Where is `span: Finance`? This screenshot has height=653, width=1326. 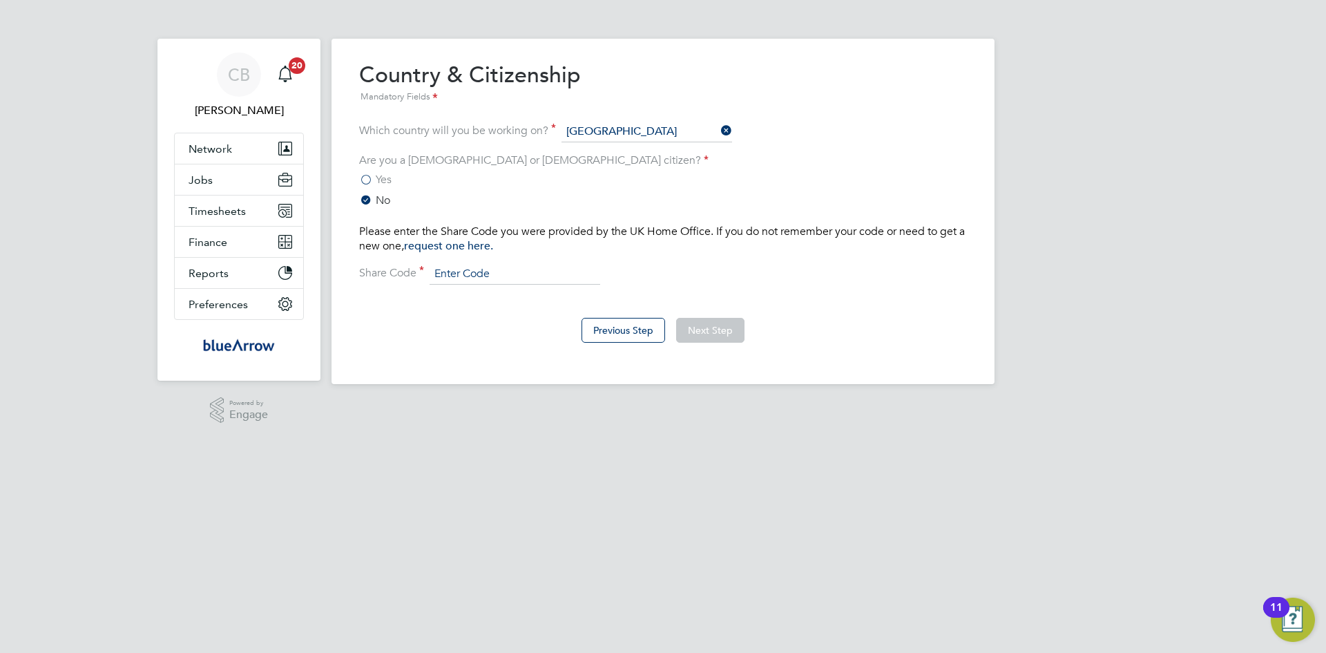
span: Finance is located at coordinates (208, 242).